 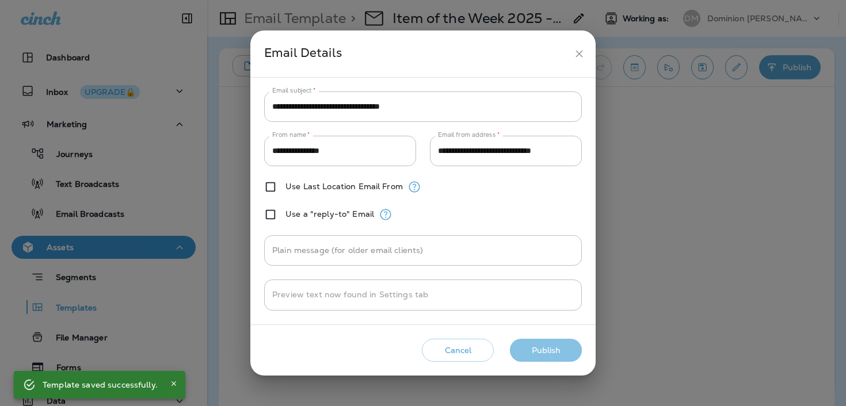 What do you see at coordinates (579, 54) in the screenshot?
I see `button: close` at bounding box center [579, 54].